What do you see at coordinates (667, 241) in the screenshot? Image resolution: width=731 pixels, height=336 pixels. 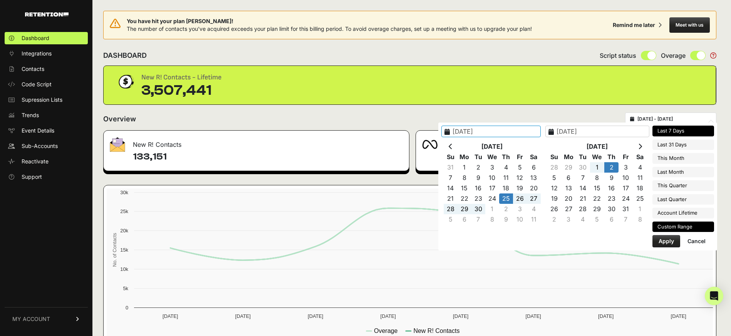 I see `button: Apply` at bounding box center [667, 241].